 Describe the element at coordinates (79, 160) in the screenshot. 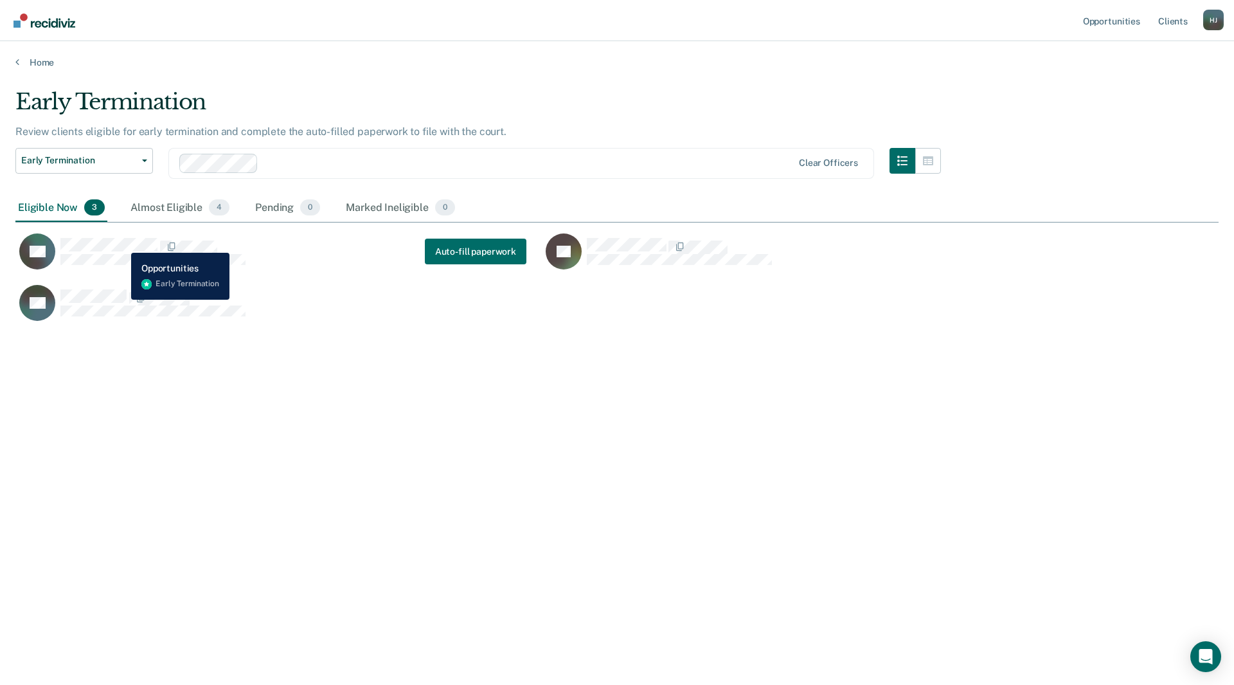

I see `span: Early Termination` at that location.